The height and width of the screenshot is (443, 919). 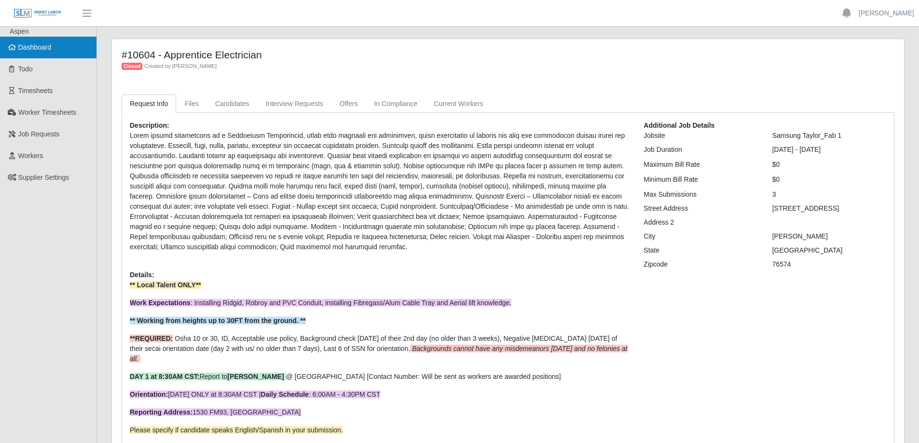 What do you see at coordinates (150, 125) in the screenshot?
I see `b: Description:` at bounding box center [150, 125].